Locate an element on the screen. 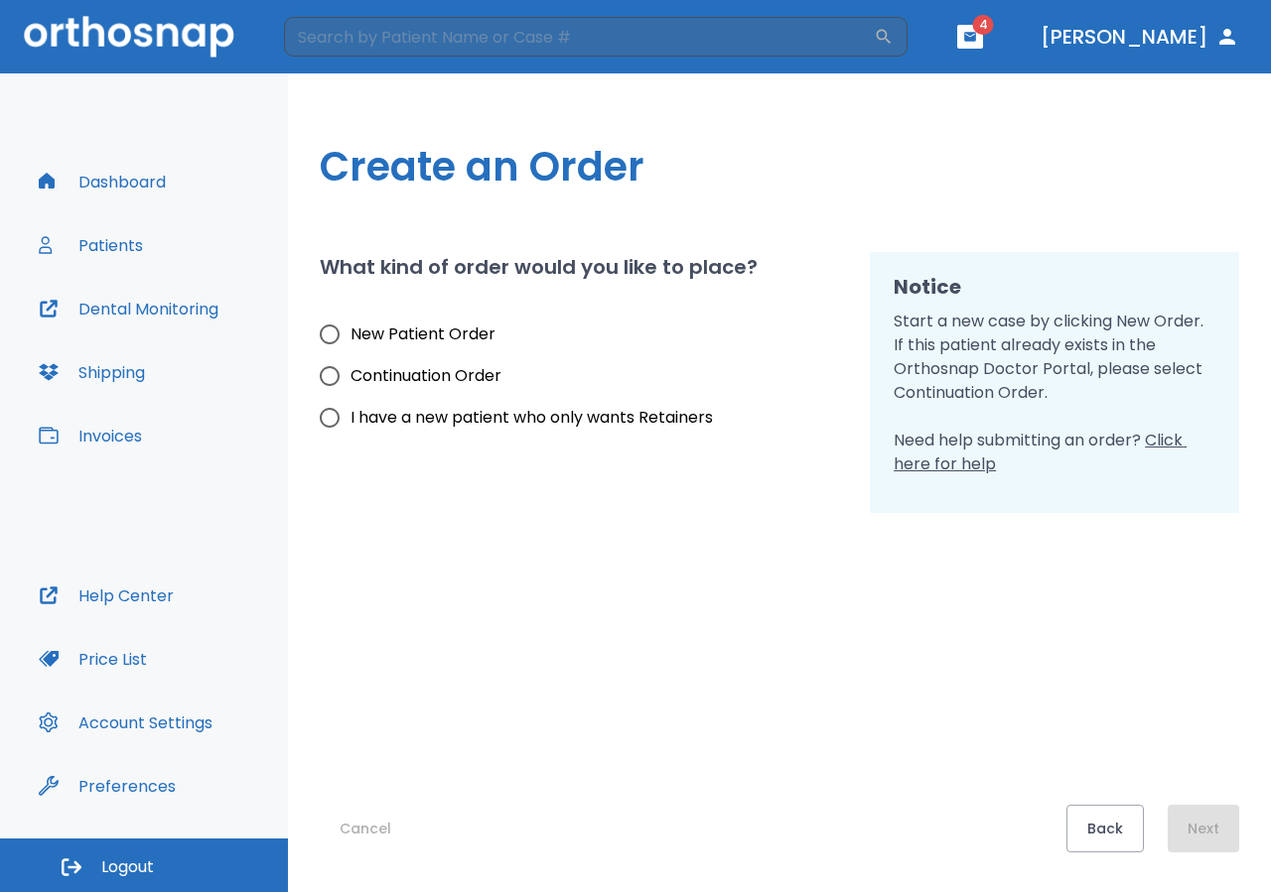 This screenshot has height=892, width=1271. span: Continuation Order is located at coordinates (426, 376).